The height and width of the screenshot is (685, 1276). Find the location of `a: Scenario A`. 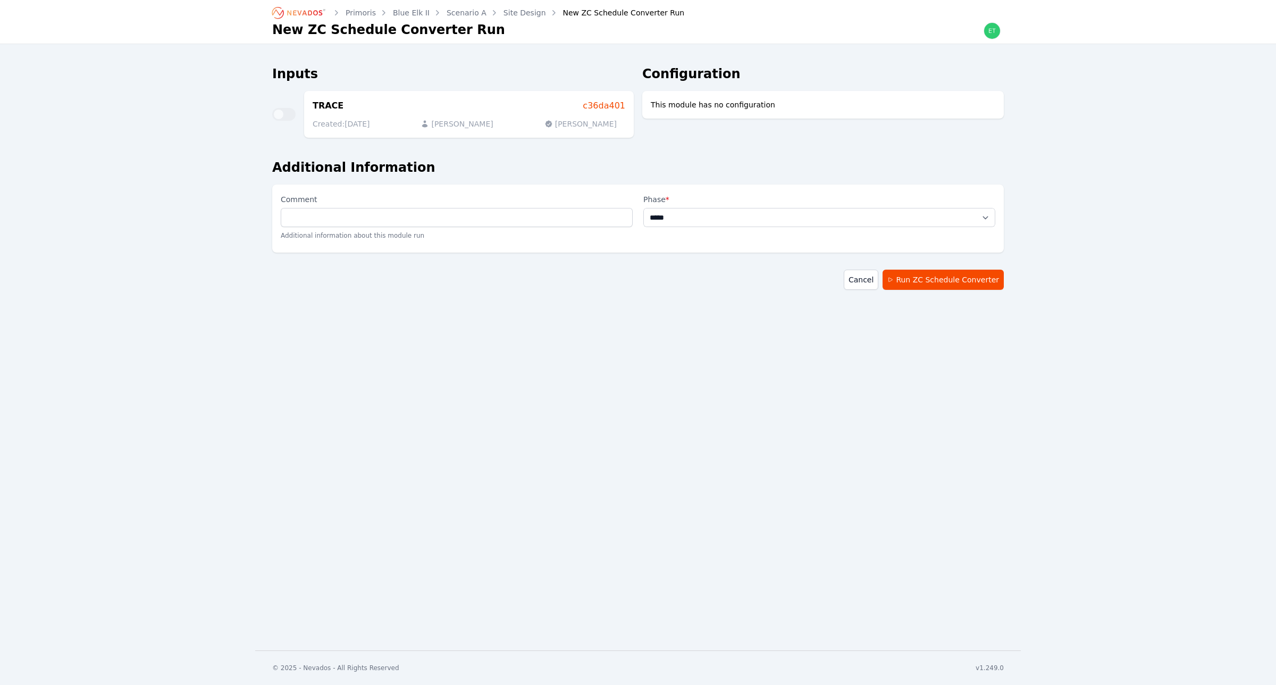

a: Scenario A is located at coordinates (466, 13).